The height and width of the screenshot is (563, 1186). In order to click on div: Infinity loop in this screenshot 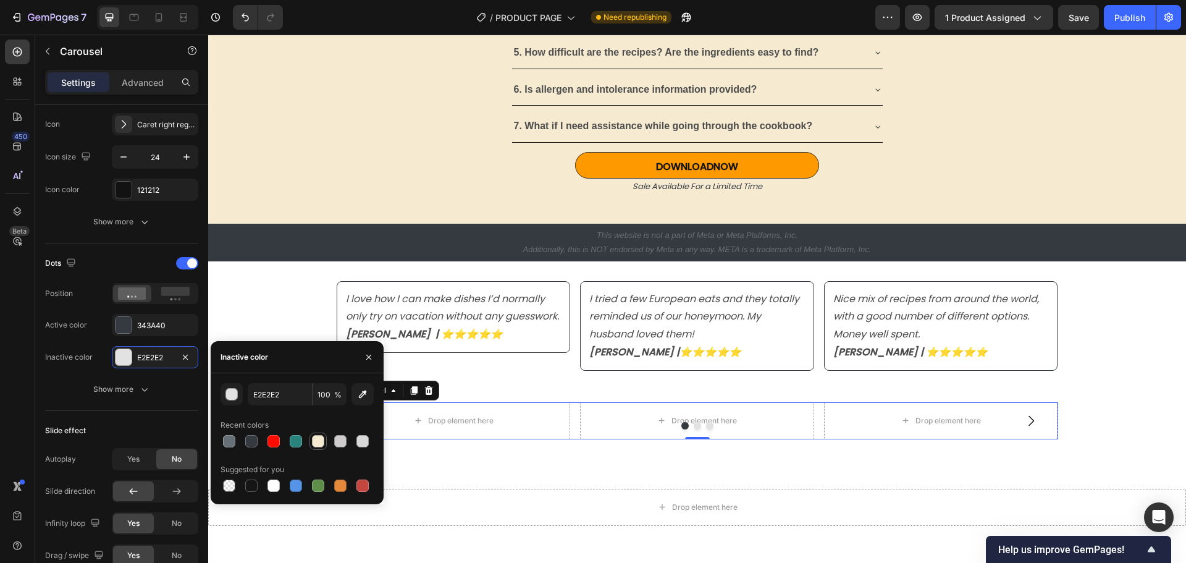, I will do `click(74, 523)`.